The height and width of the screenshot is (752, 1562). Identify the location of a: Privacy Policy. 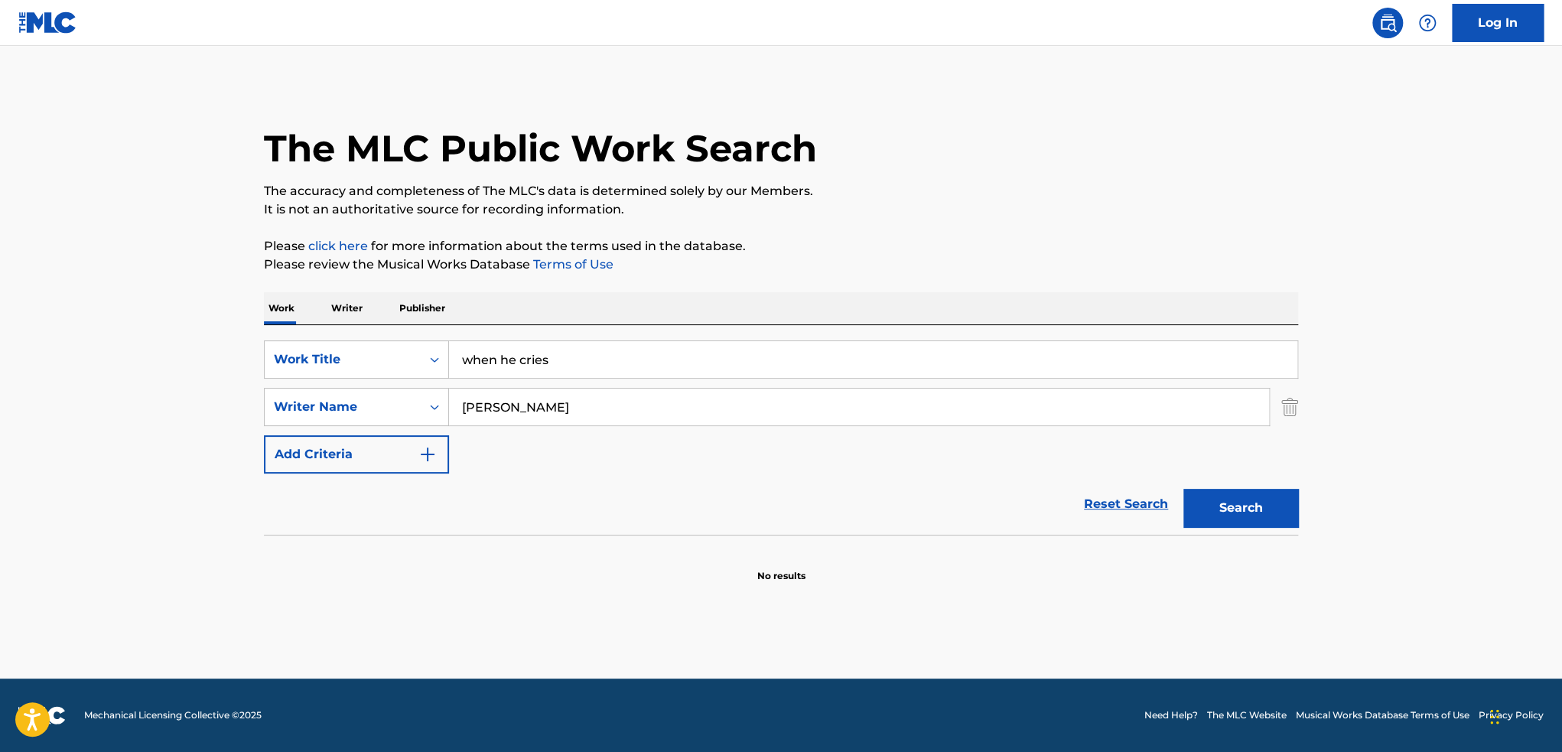
(1511, 715).